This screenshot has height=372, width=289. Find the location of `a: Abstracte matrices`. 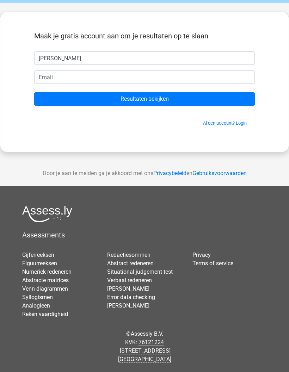

a: Abstracte matrices is located at coordinates (45, 280).